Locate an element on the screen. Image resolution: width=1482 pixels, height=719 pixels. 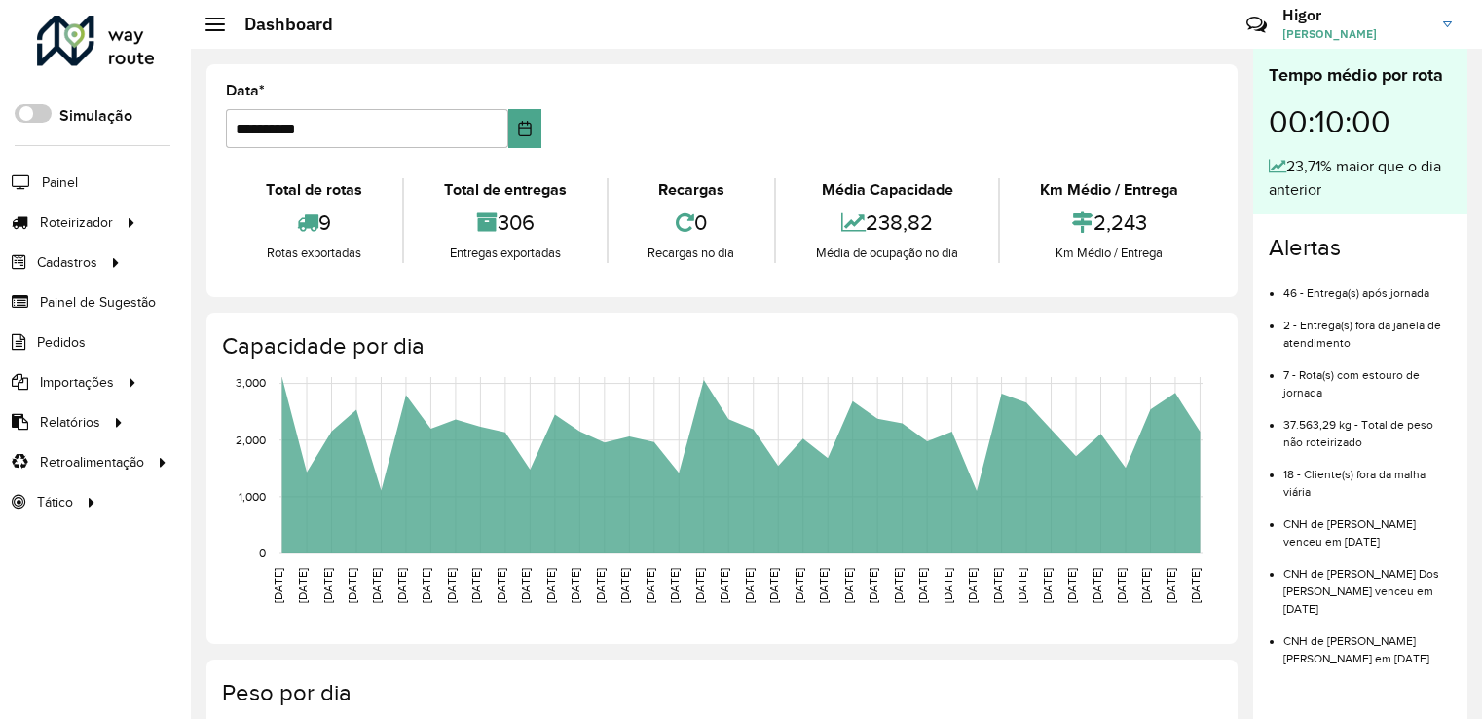
div: Tempo médio por rota is located at coordinates (1360, 75).